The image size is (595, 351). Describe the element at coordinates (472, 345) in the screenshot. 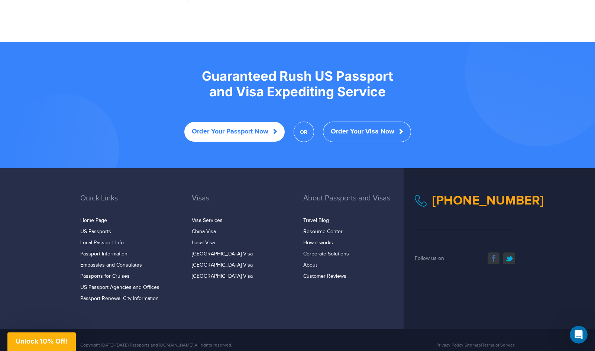

I see `a: Sitemap` at that location.